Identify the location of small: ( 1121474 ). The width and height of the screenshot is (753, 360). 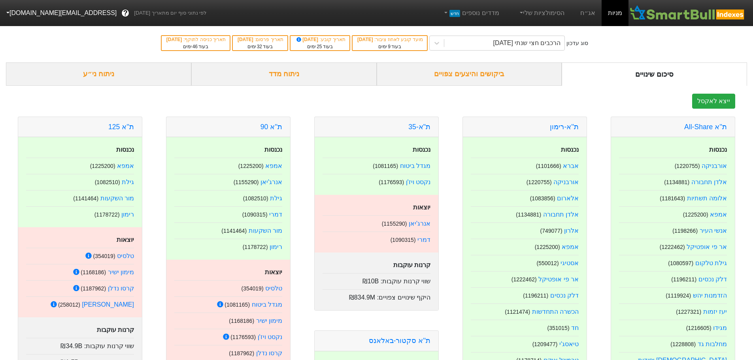
(518, 312).